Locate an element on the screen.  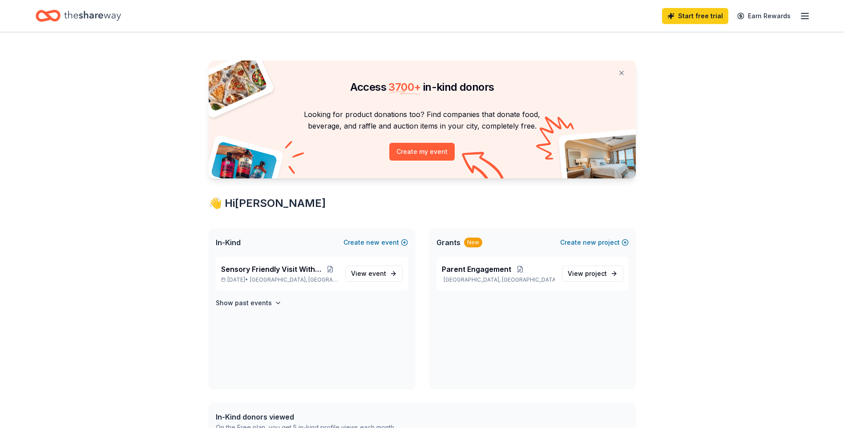
button: Createnewproject is located at coordinates (594, 242).